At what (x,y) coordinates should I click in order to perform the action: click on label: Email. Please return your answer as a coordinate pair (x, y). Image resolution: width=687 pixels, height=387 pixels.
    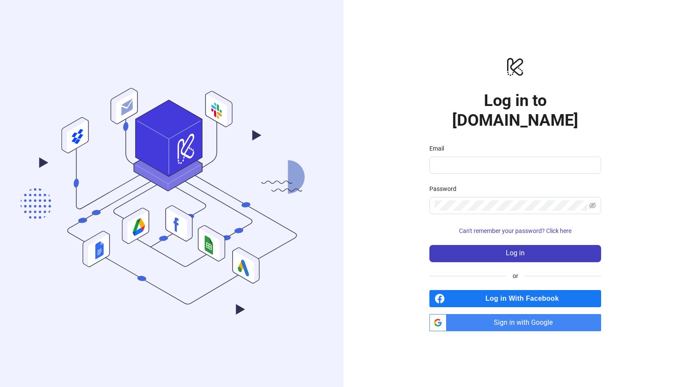
    Looking at the image, I should click on (439, 148).